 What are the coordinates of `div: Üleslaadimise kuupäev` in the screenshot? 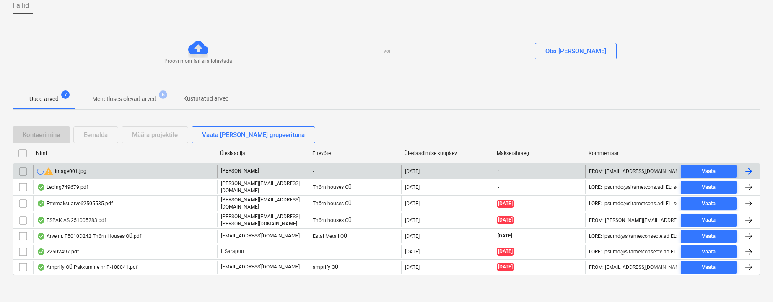 It's located at (447, 153).